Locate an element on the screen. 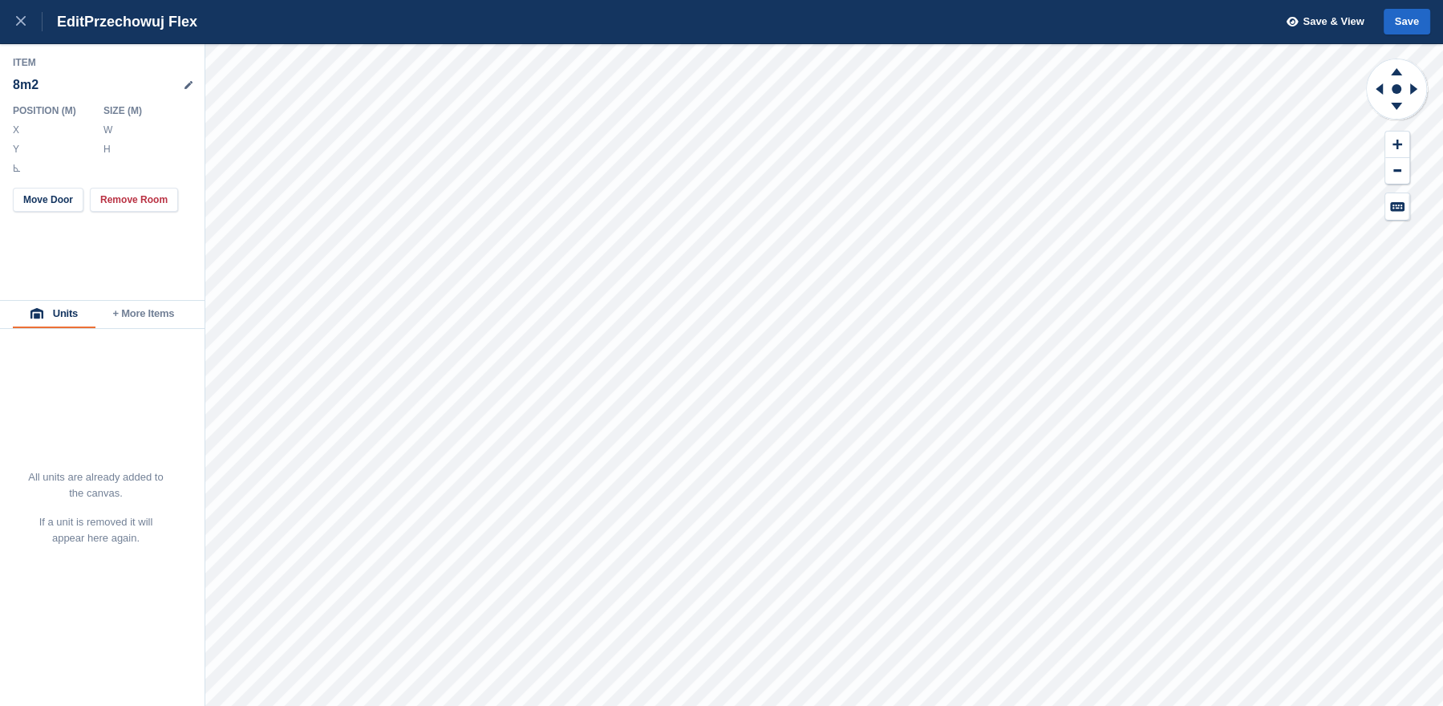 Image resolution: width=1443 pixels, height=706 pixels. button: Move Door is located at coordinates (48, 200).